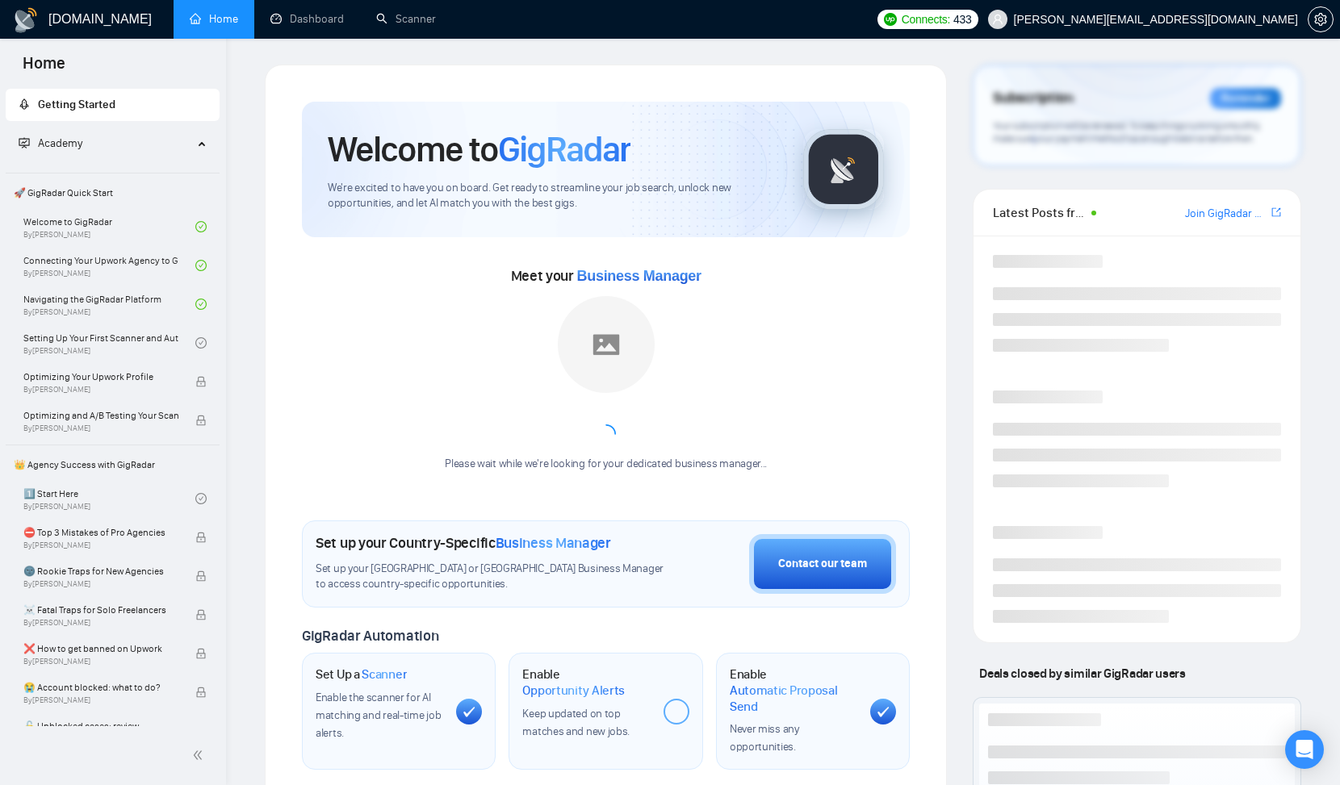 This screenshot has height=785, width=1340. I want to click on span: GigRadar Automation, so click(370, 636).